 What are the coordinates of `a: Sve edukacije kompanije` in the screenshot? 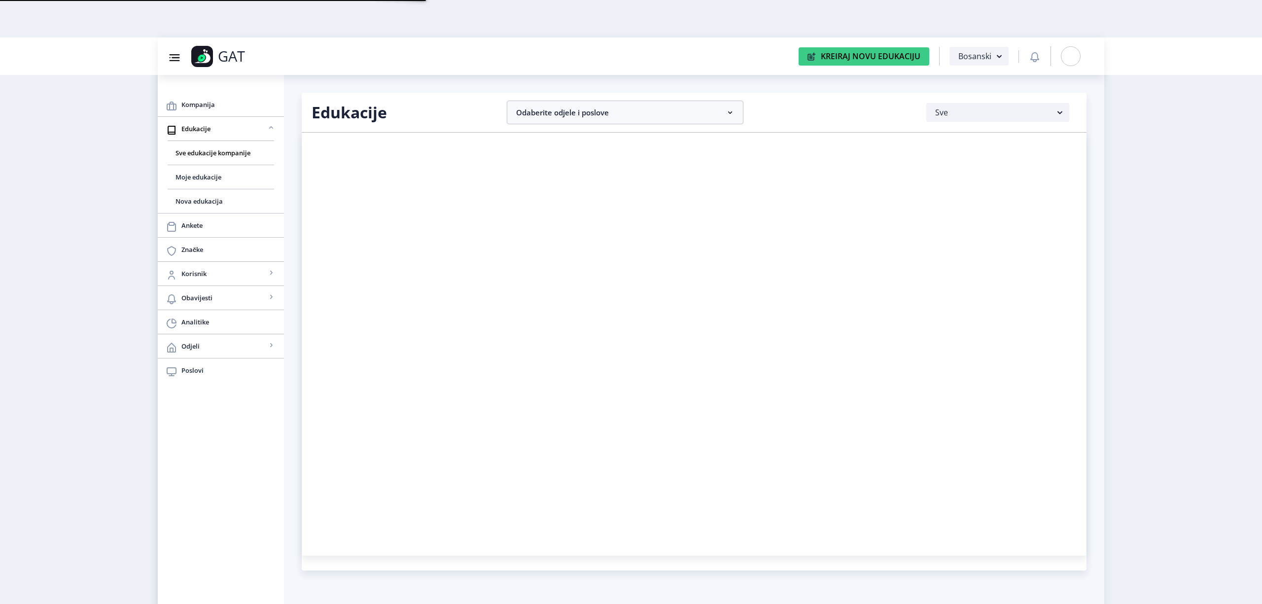 It's located at (221, 153).